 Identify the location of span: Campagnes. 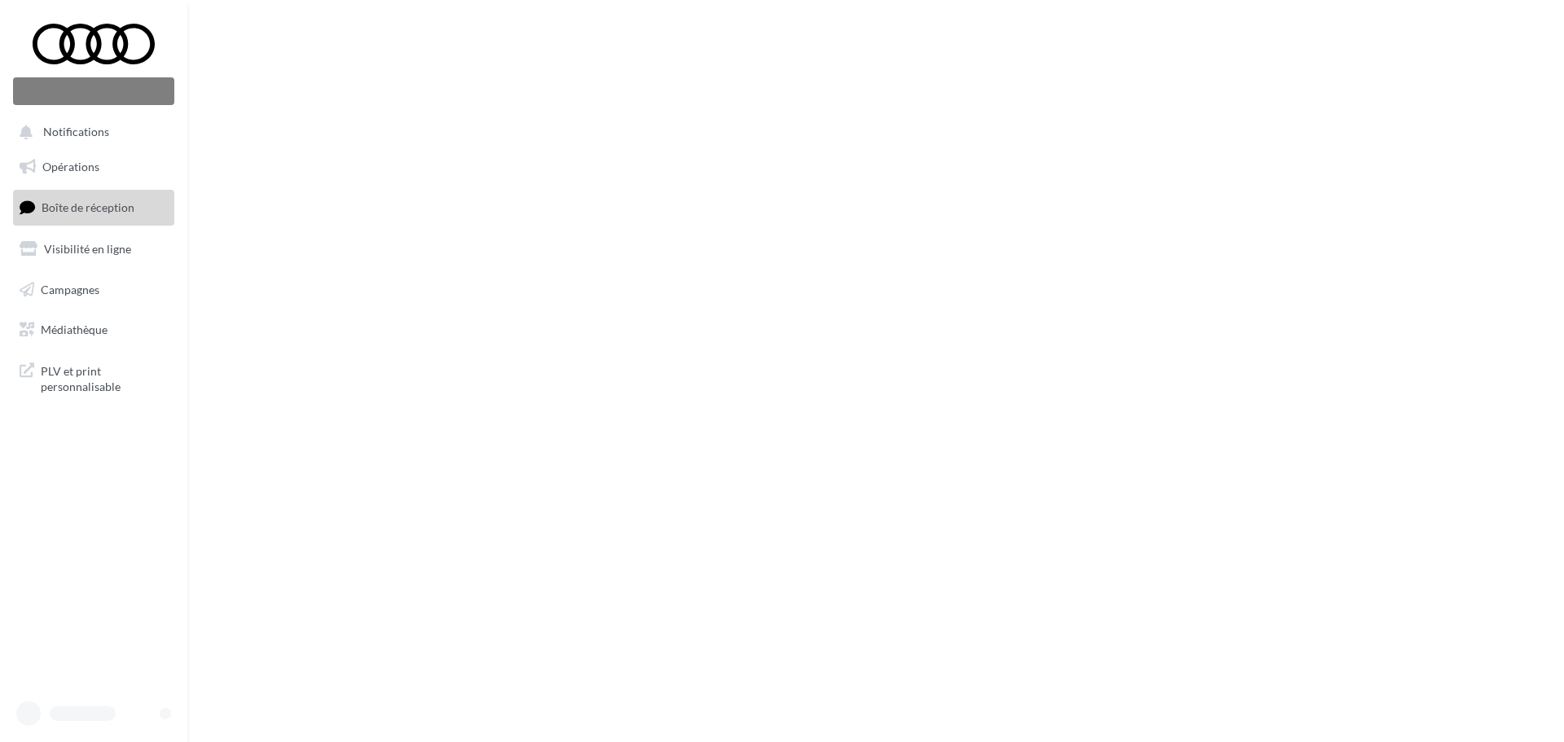
(70, 288).